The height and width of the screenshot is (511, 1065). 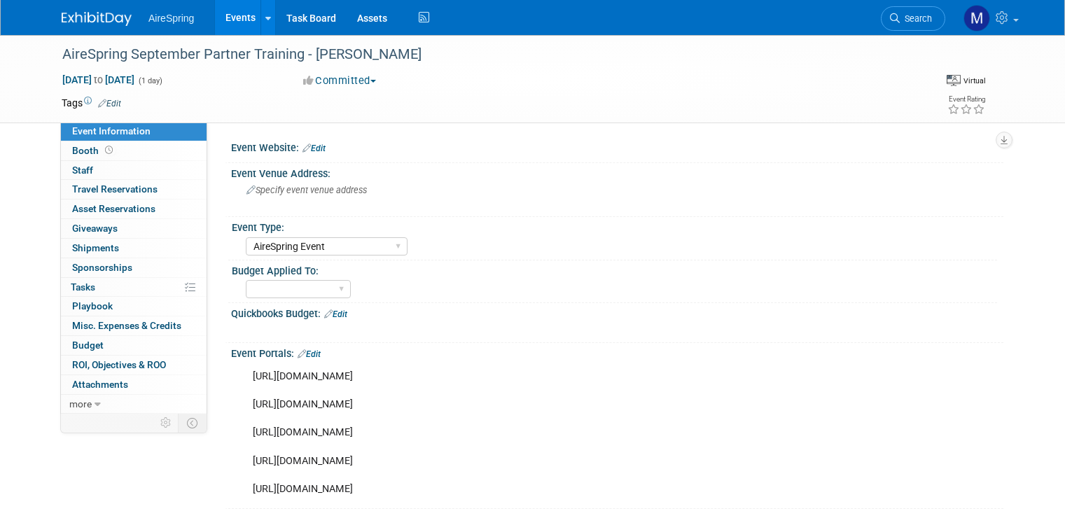 I want to click on div: Event Type:, so click(x=614, y=226).